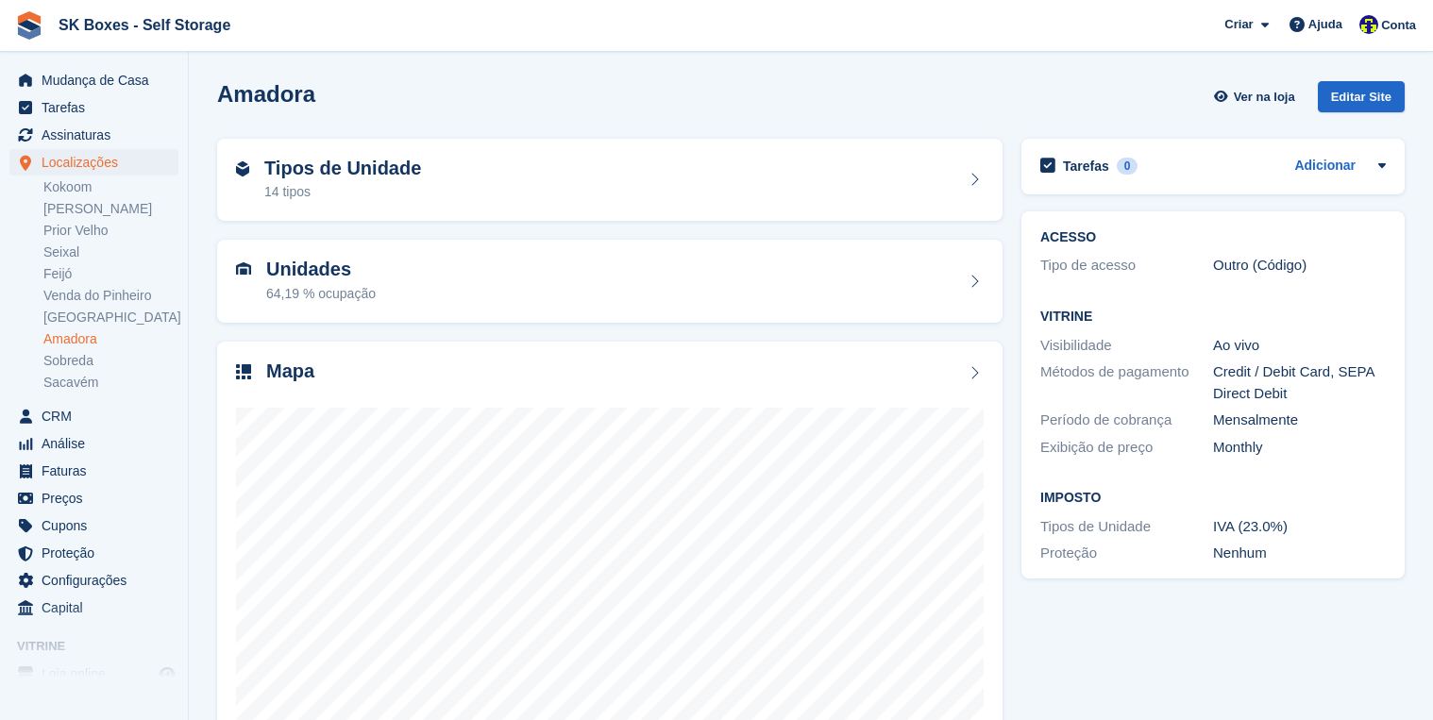  I want to click on a: Venda do Pinheiro, so click(110, 295).